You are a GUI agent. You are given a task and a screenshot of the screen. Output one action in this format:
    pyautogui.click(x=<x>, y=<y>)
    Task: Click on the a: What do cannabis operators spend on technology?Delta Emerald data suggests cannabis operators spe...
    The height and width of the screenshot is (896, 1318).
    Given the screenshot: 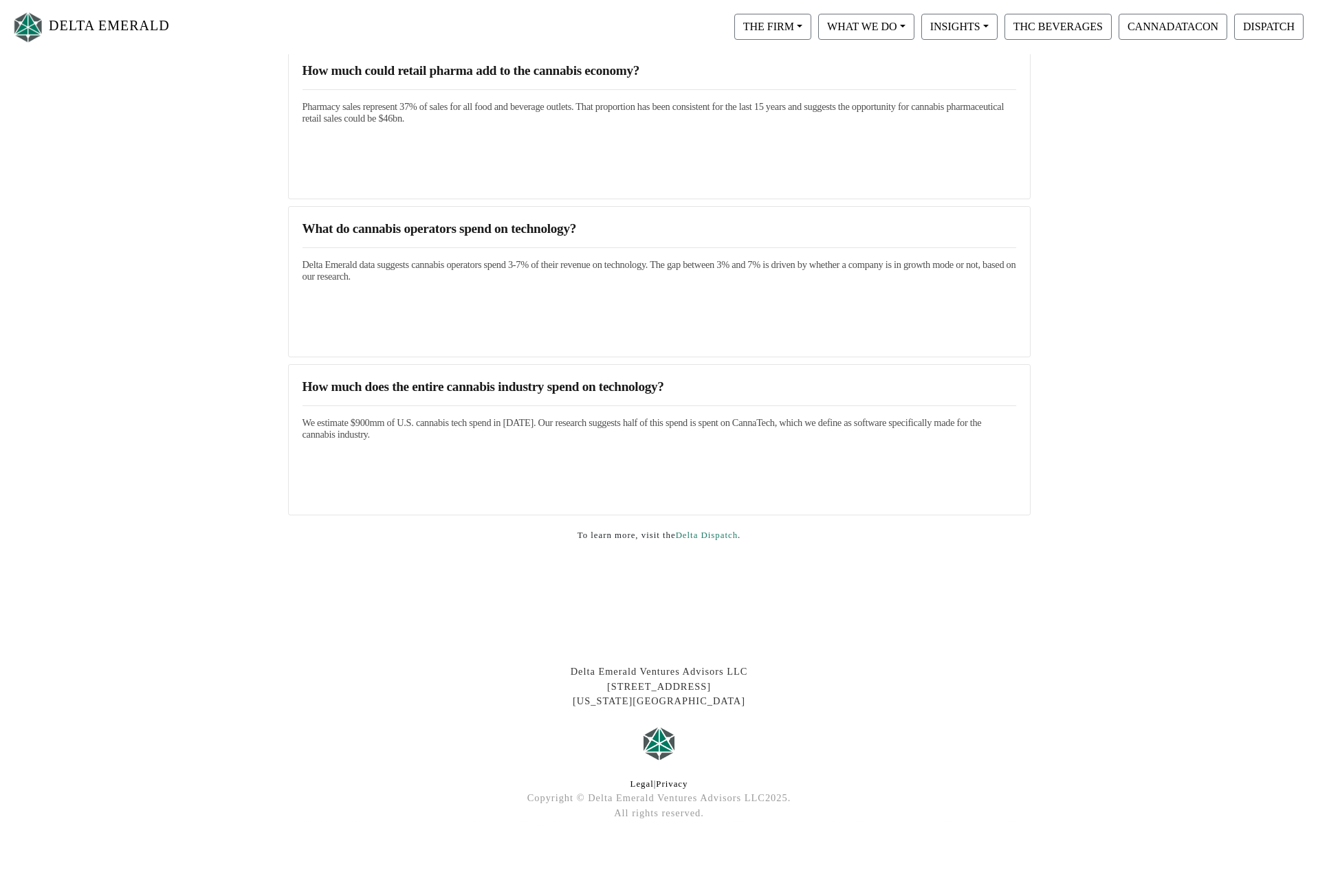 What is the action you would take?
    pyautogui.click(x=659, y=252)
    